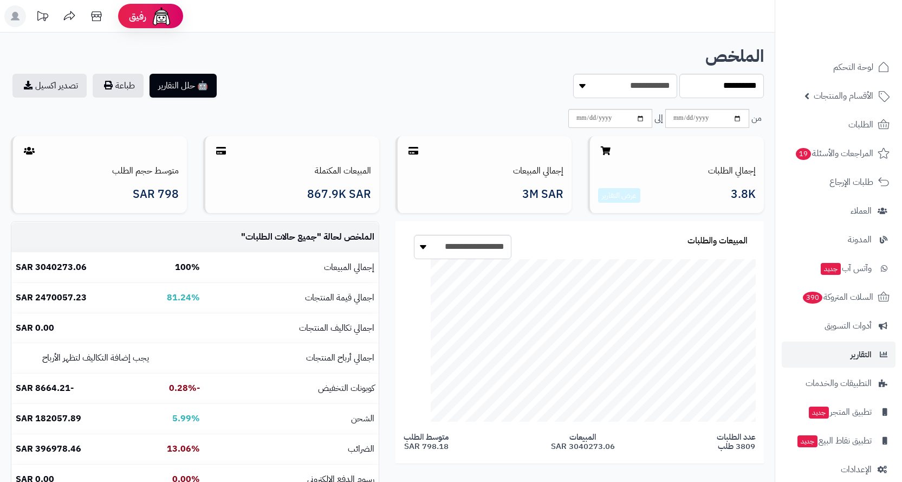 The image size is (902, 482). Describe the element at coordinates (186, 418) in the screenshot. I see `b: 5.99%` at that location.